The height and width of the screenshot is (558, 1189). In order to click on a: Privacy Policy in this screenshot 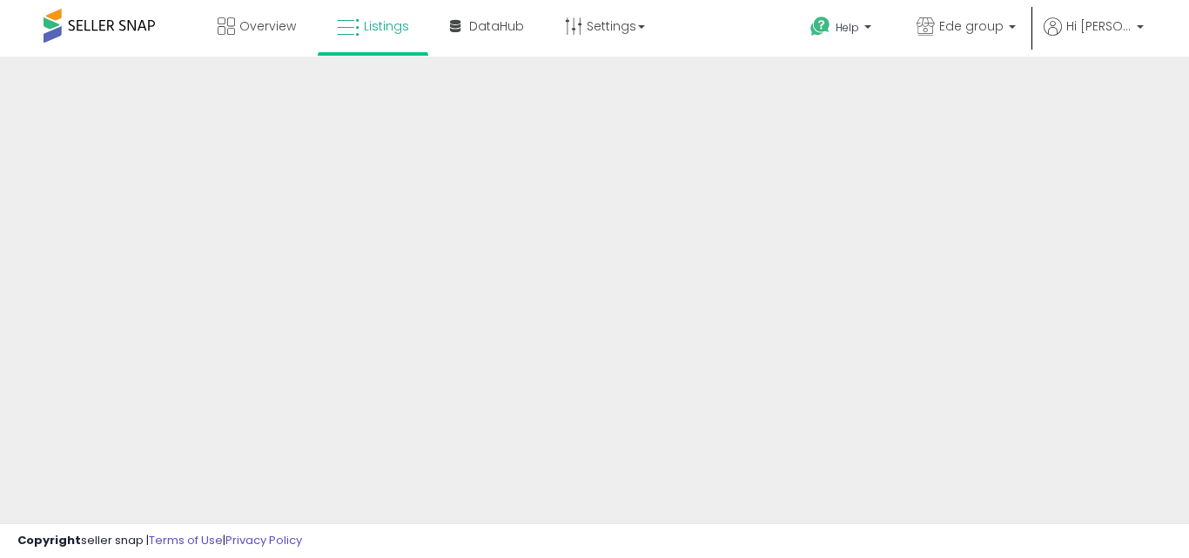, I will do `click(264, 540)`.